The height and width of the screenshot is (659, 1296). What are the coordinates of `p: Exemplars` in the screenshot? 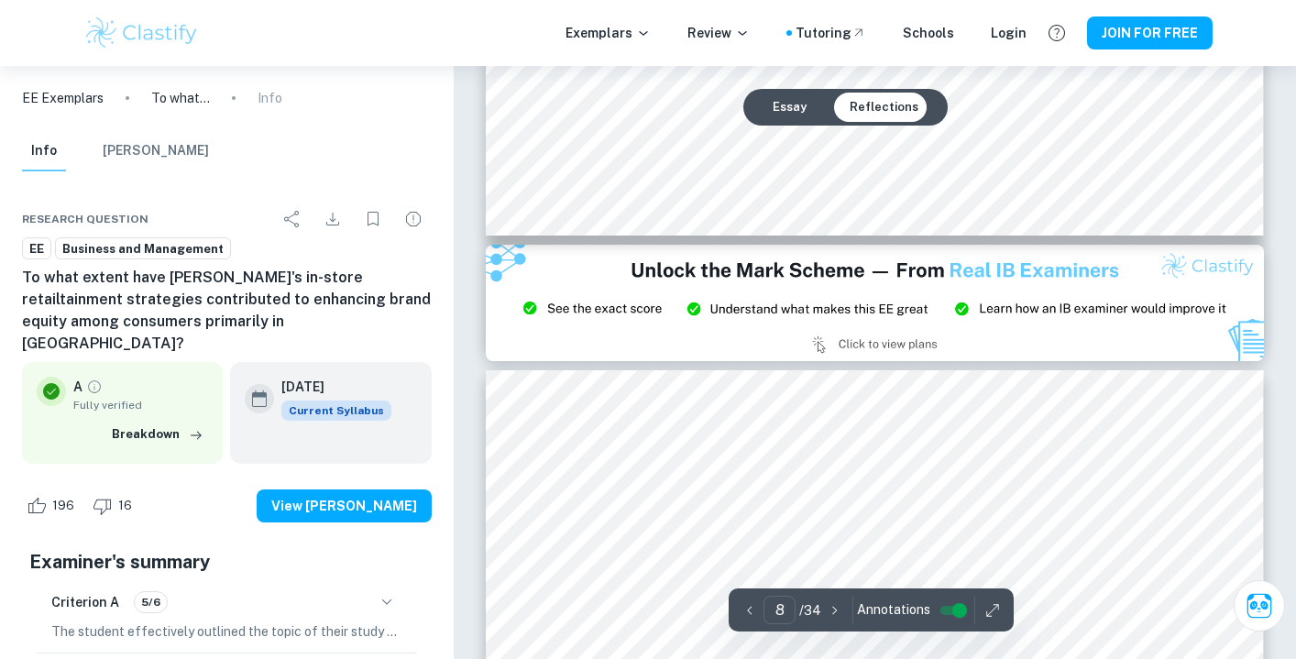 It's located at (608, 33).